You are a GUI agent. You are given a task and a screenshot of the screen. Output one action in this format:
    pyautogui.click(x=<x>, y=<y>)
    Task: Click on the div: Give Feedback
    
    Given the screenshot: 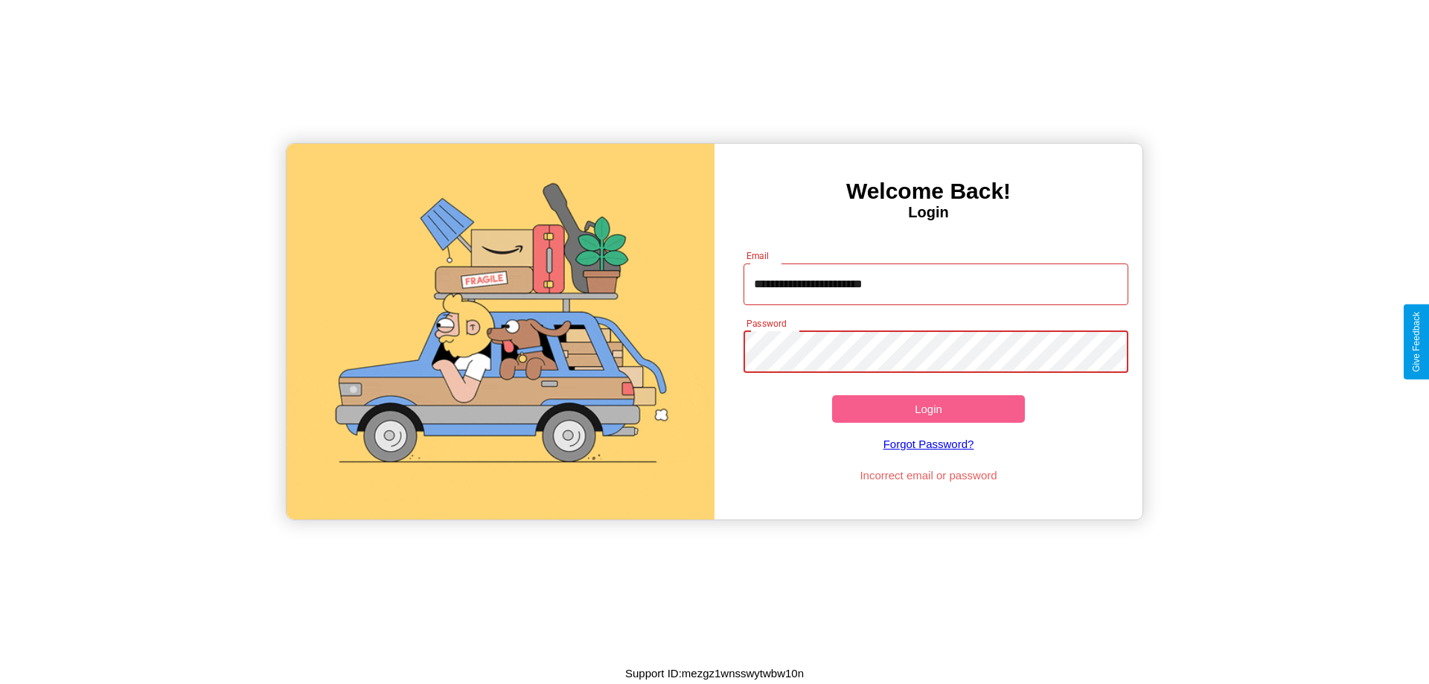 What is the action you would take?
    pyautogui.click(x=1416, y=342)
    